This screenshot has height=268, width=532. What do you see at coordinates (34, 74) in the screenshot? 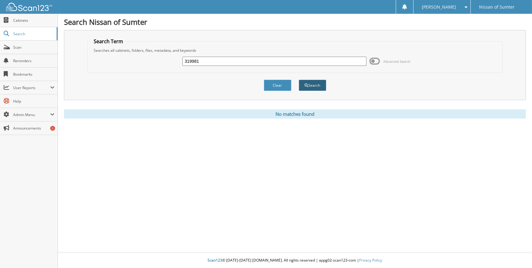
I see `span: Bookmarks` at bounding box center [34, 74].